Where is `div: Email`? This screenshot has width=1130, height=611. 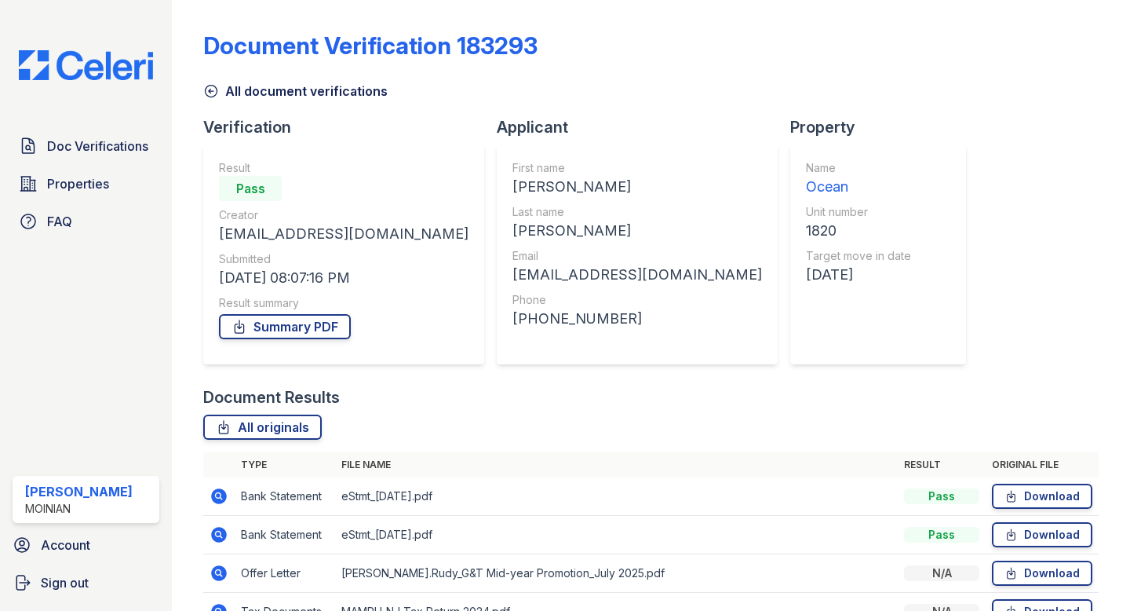 div: Email is located at coordinates (637, 256).